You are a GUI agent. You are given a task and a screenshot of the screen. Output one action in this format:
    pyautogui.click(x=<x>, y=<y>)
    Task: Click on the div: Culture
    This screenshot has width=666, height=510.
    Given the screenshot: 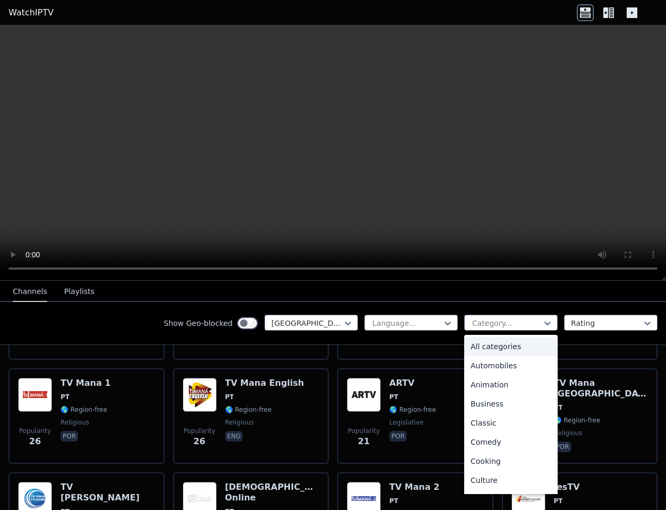 What is the action you would take?
    pyautogui.click(x=511, y=481)
    